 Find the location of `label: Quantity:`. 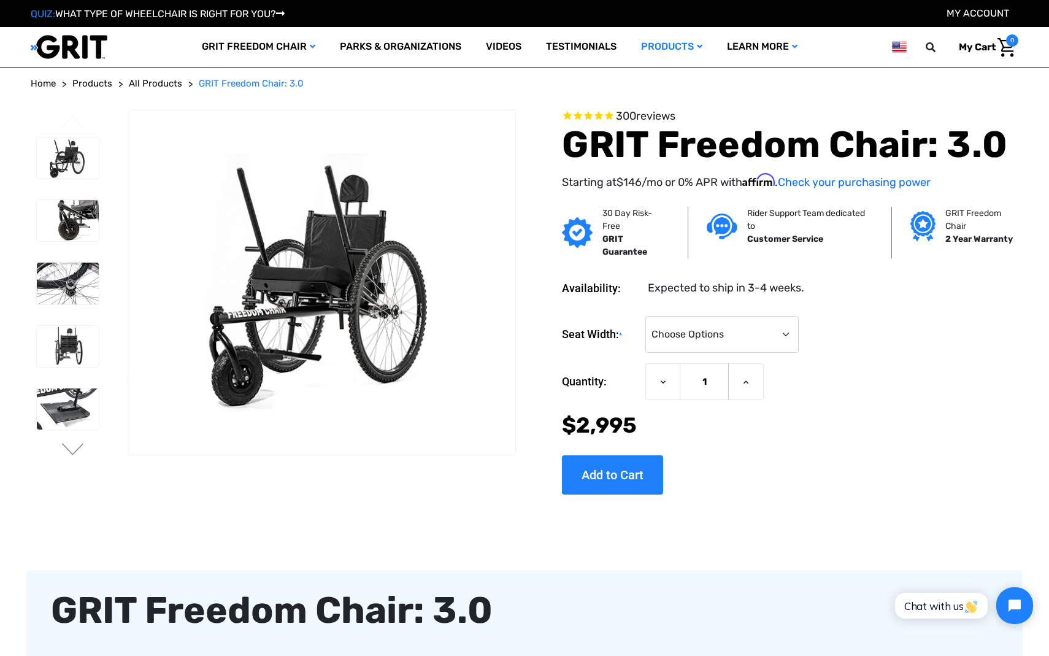

label: Quantity: is located at coordinates (601, 382).